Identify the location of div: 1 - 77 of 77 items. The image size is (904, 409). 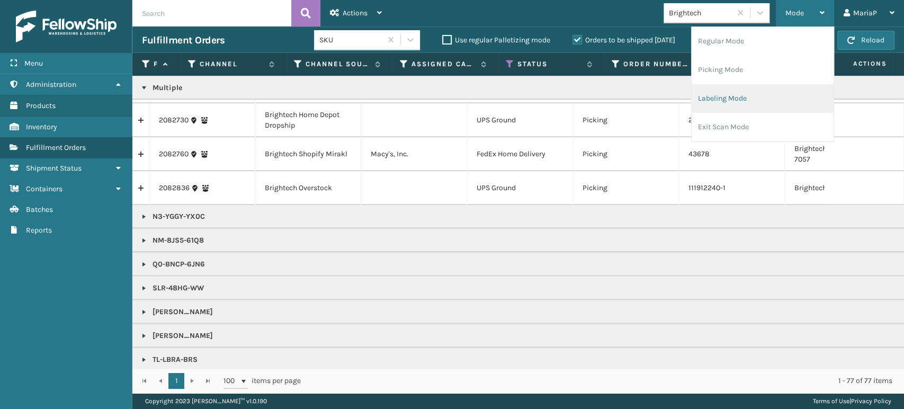
(604, 381).